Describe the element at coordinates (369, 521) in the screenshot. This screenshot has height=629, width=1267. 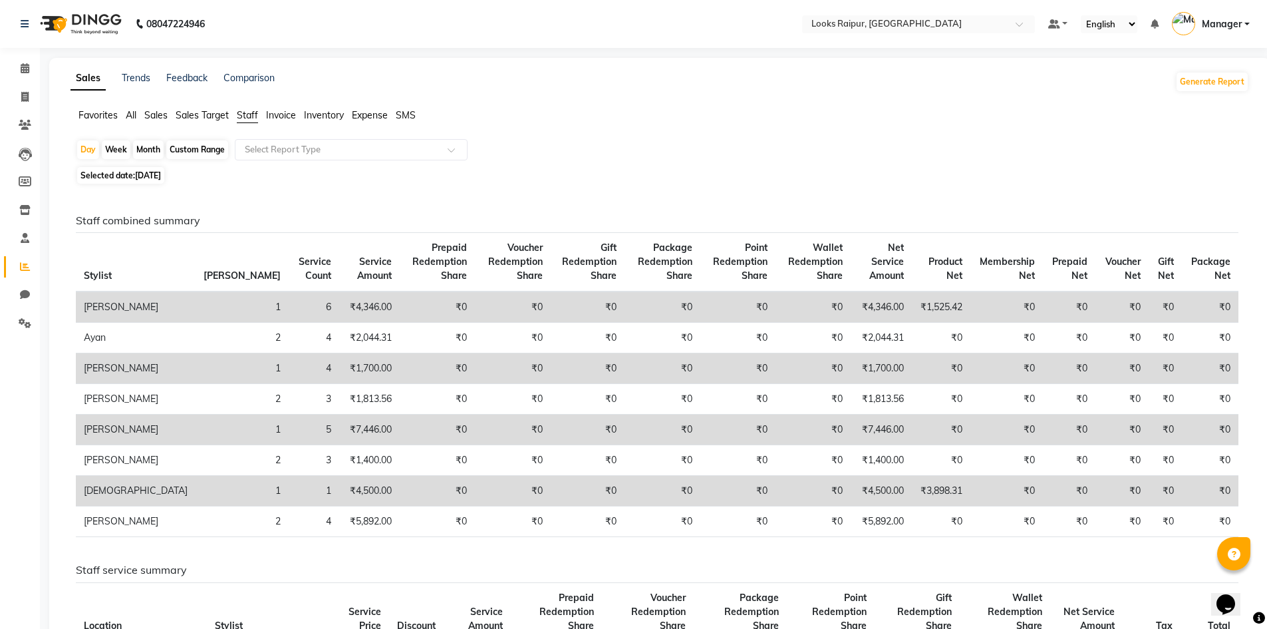
I see `td: ₹5,892.00` at that location.